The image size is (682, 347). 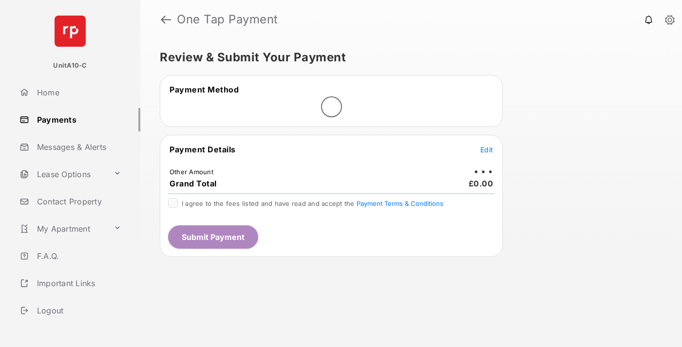 What do you see at coordinates (78, 120) in the screenshot?
I see `a: Payments` at bounding box center [78, 120].